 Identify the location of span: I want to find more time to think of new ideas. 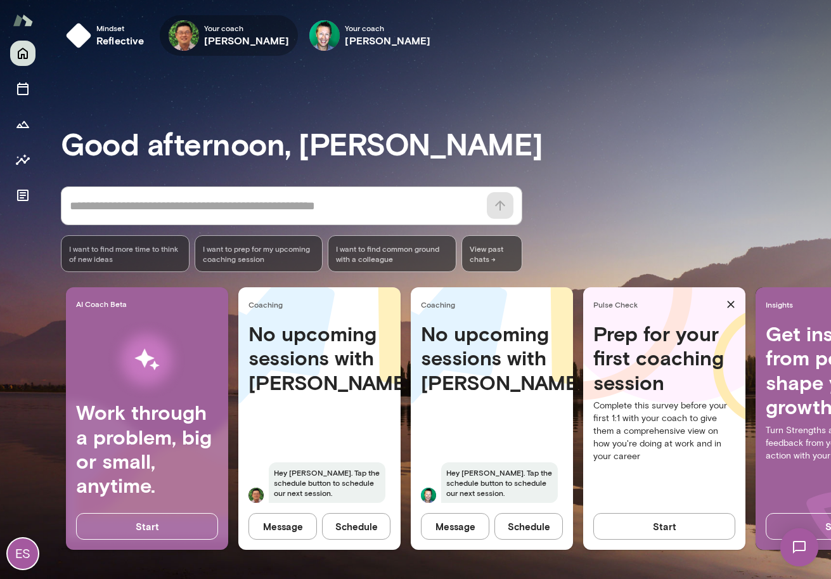
(125, 254).